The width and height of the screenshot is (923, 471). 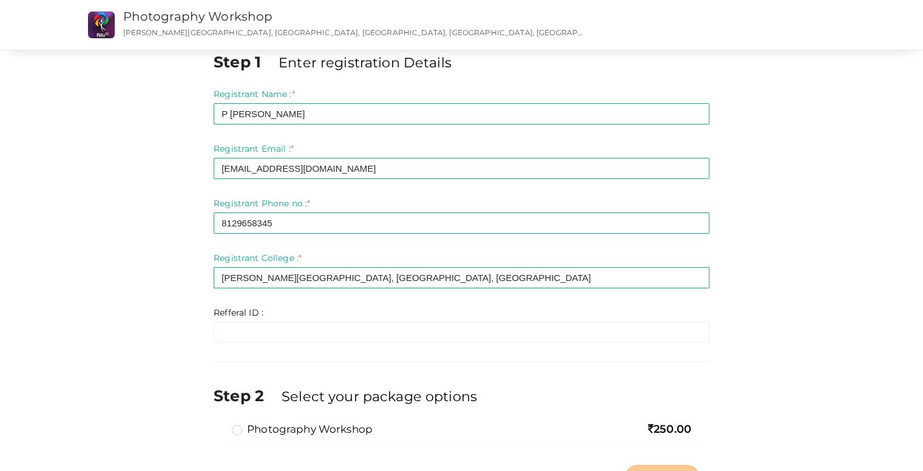 I want to click on label: Step 2, so click(x=246, y=396).